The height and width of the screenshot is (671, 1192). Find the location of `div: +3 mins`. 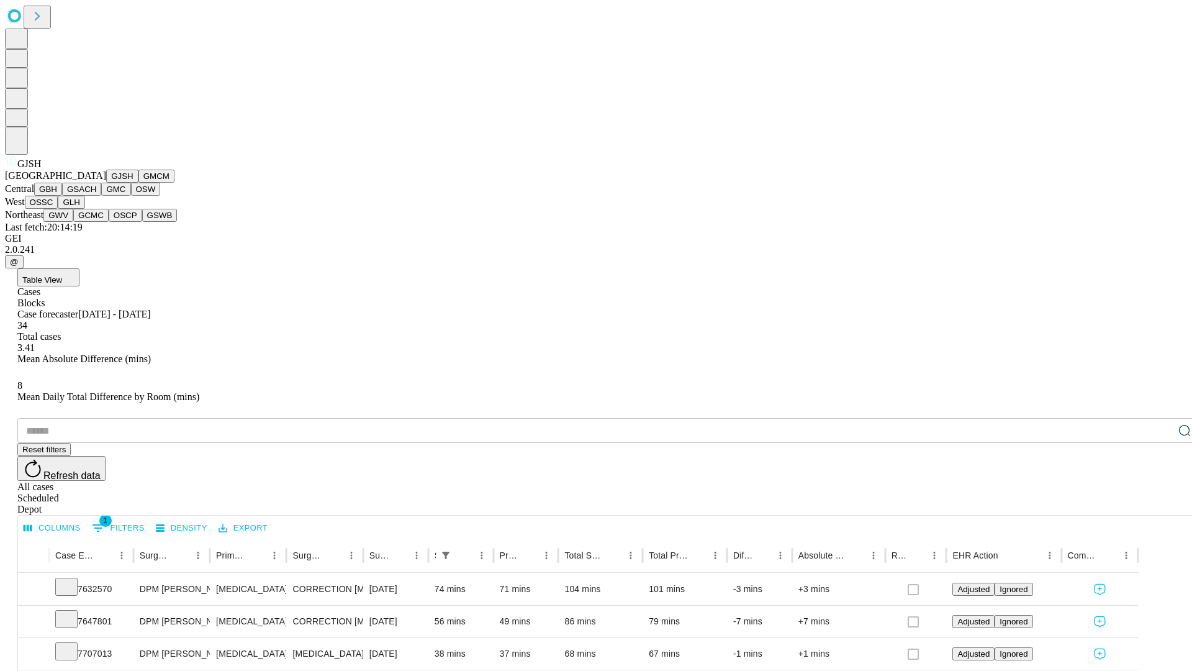

div: +3 mins is located at coordinates (839, 589).